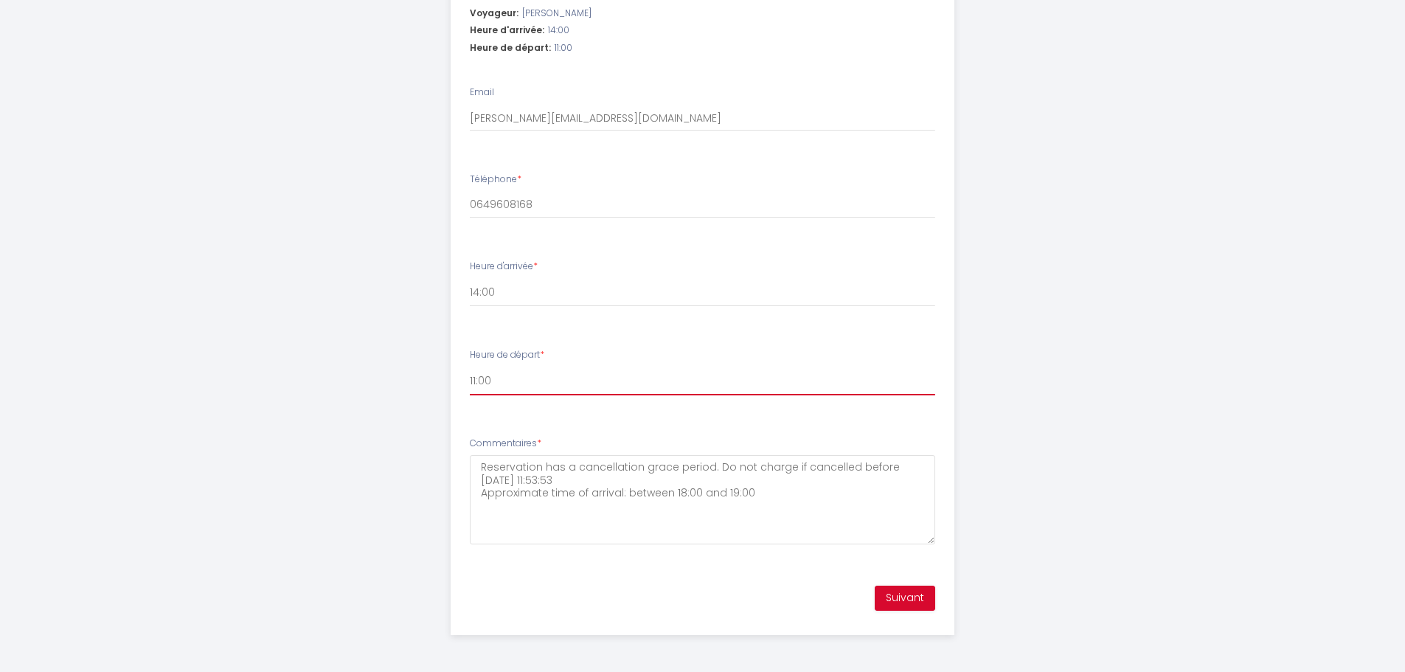 The width and height of the screenshot is (1405, 672). What do you see at coordinates (507, 355) in the screenshot?
I see `label: Heure de départ` at bounding box center [507, 355].